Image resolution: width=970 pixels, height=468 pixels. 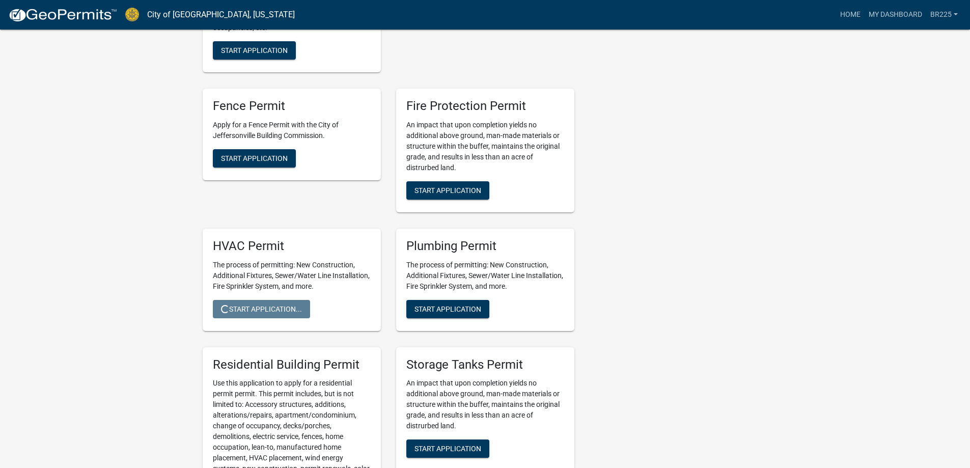 What do you see at coordinates (132, 14) in the screenshot?
I see `img: City of Jeffersonville, Indiana` at bounding box center [132, 14].